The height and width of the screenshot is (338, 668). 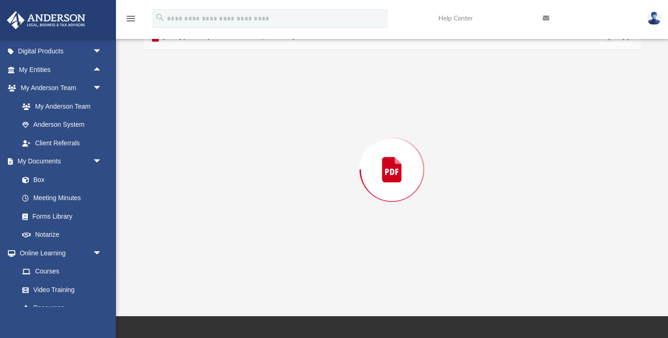 What do you see at coordinates (60, 216) in the screenshot?
I see `a: Forms Library` at bounding box center [60, 216].